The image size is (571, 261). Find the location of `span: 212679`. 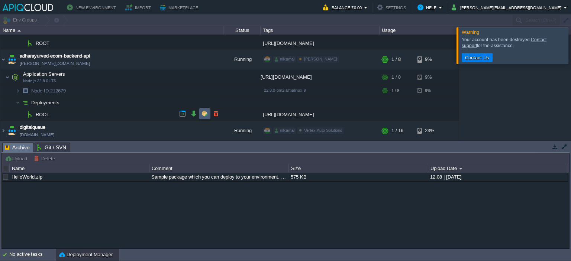

span: 212679 is located at coordinates (49, 91).